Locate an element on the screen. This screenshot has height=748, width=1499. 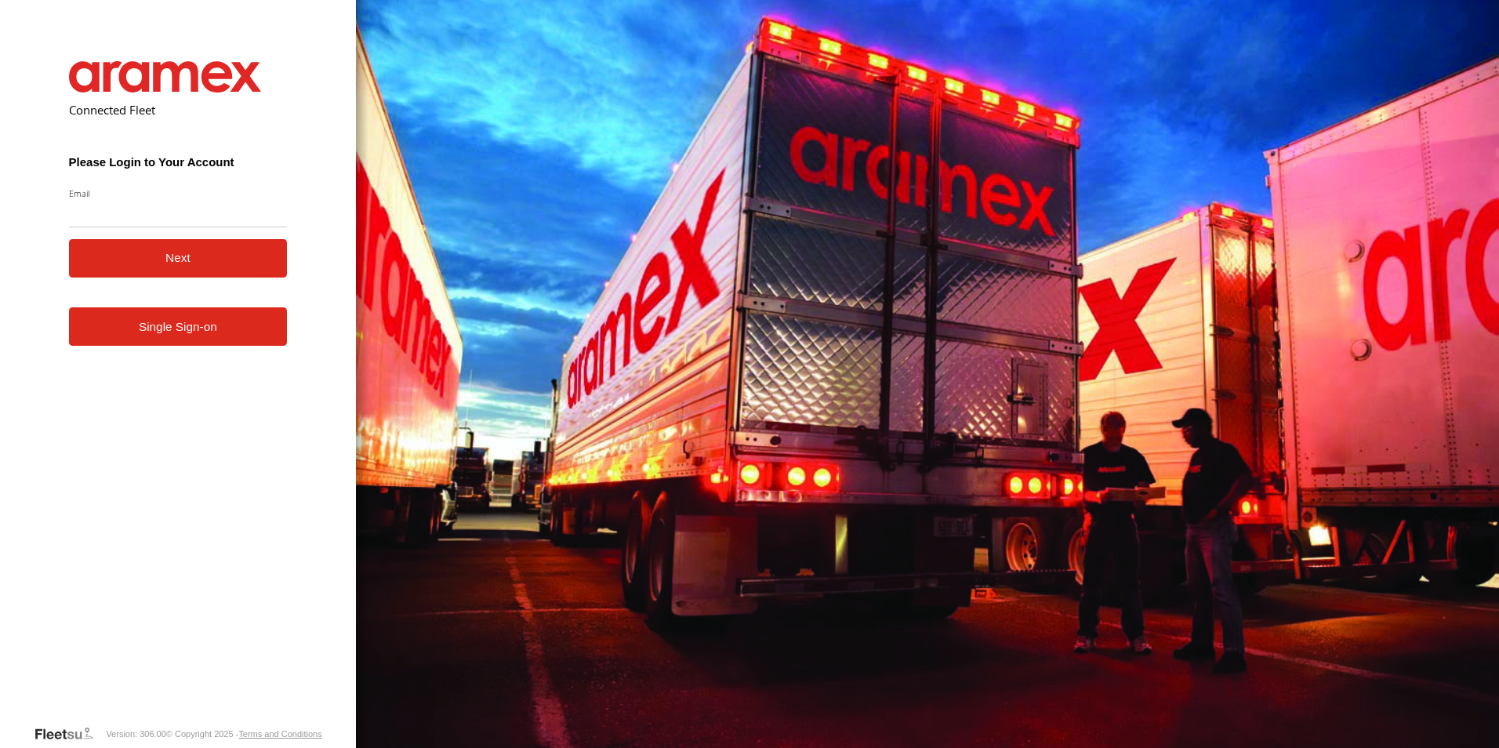
h3: Please Login to Your Account is located at coordinates (178, 162).